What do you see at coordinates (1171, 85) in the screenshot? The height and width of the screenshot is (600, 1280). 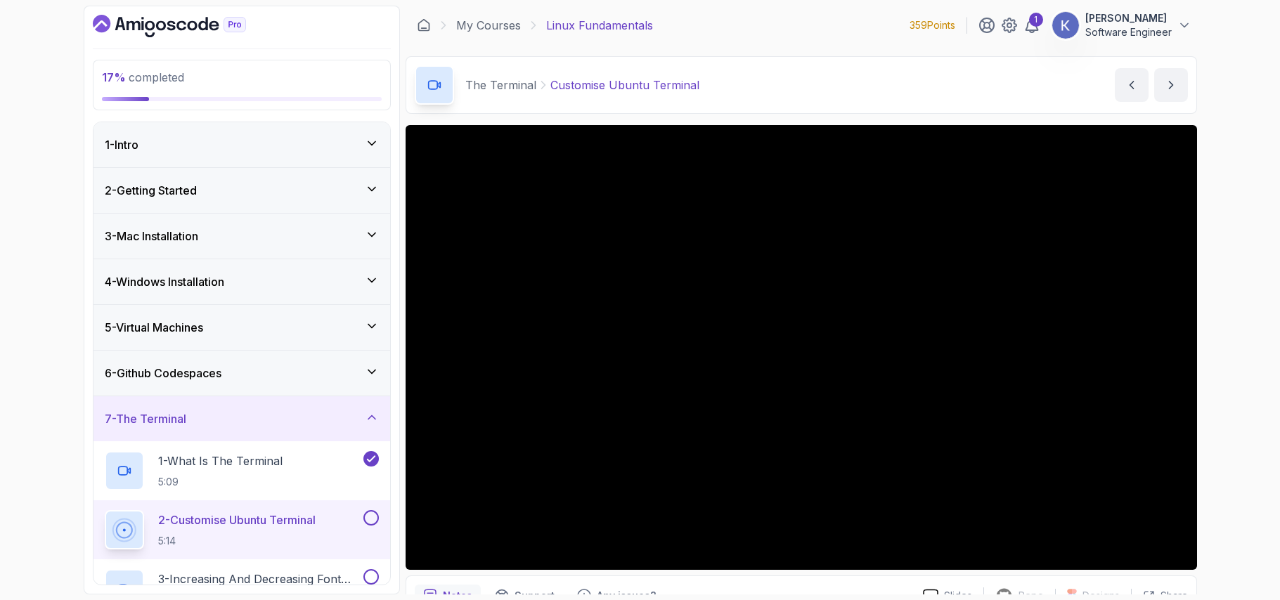 I see `button: next content` at bounding box center [1171, 85].